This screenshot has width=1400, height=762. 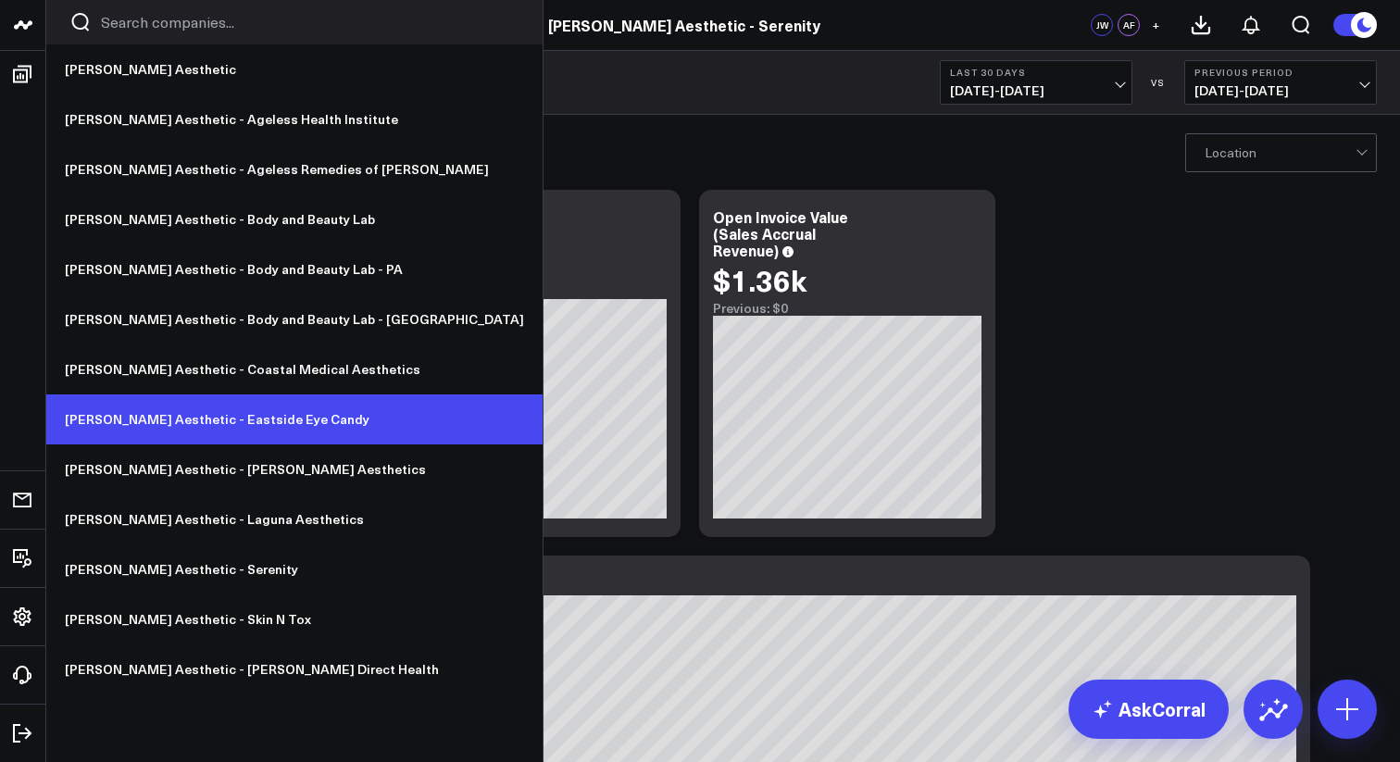 What do you see at coordinates (1102, 25) in the screenshot?
I see `div: JW` at bounding box center [1102, 25].